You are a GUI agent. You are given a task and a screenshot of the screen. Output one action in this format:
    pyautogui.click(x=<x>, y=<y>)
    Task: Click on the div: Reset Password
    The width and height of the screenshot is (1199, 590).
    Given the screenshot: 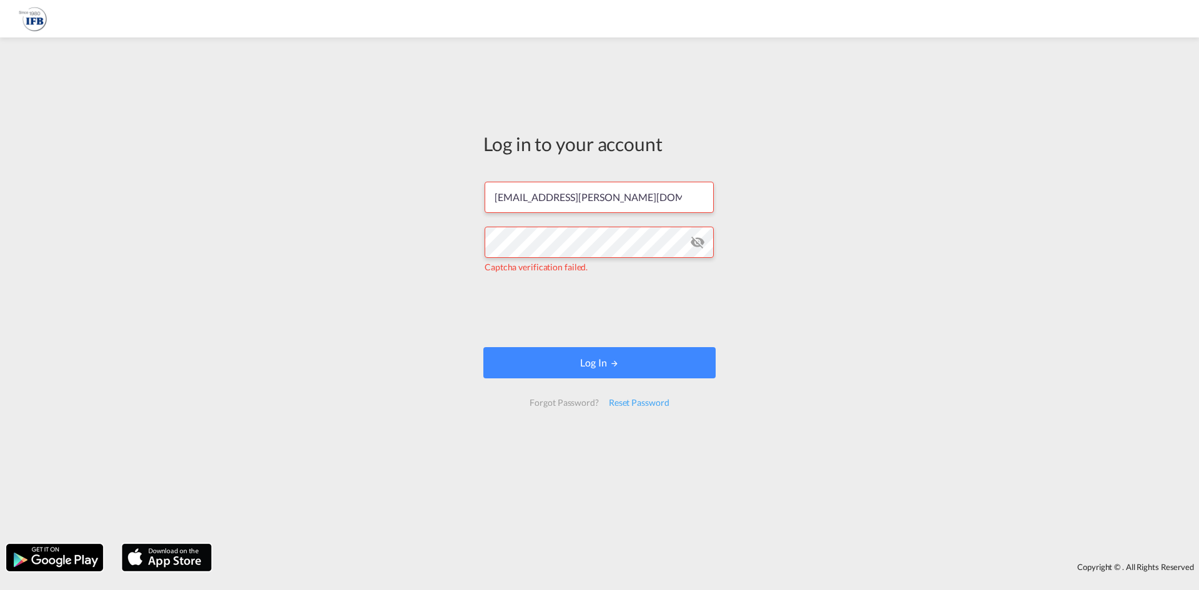 What is the action you would take?
    pyautogui.click(x=639, y=403)
    